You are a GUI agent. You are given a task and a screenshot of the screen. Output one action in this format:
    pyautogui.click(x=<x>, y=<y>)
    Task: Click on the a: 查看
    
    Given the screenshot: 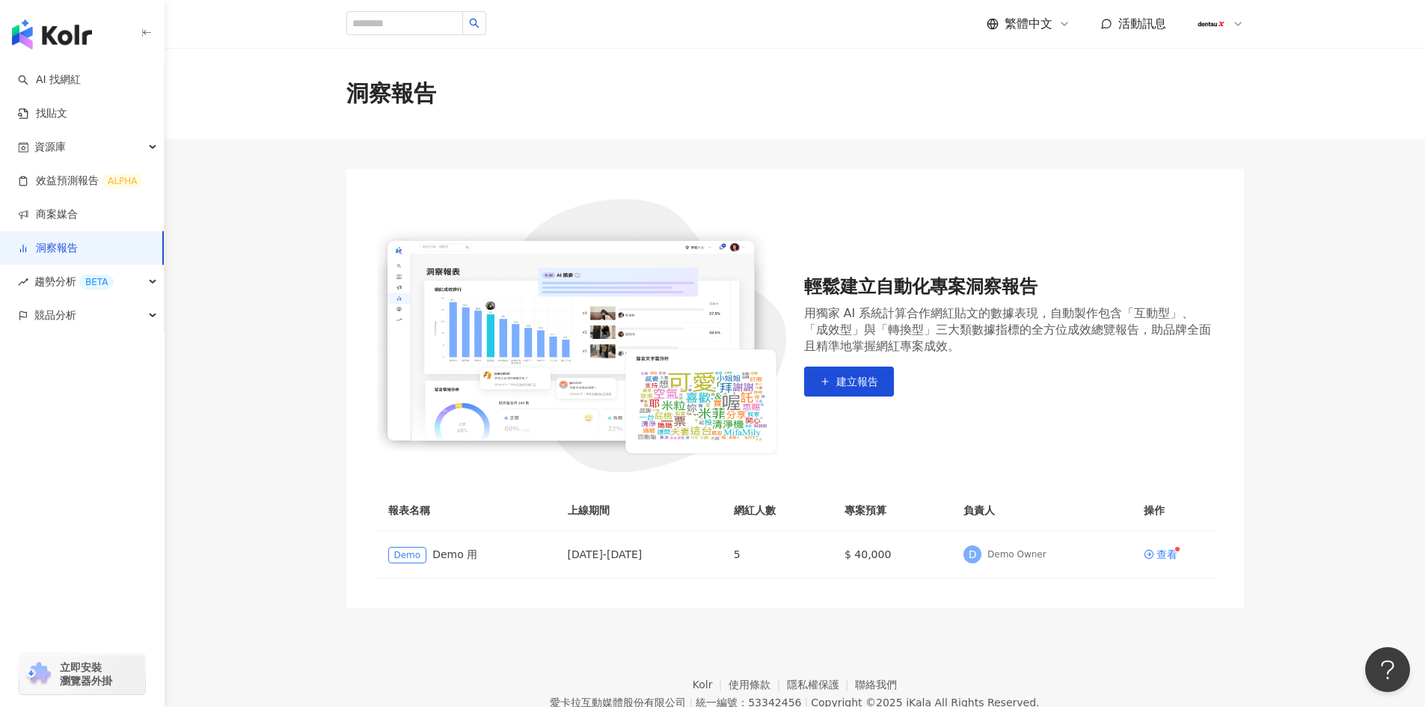 What is the action you would take?
    pyautogui.click(x=1161, y=554)
    